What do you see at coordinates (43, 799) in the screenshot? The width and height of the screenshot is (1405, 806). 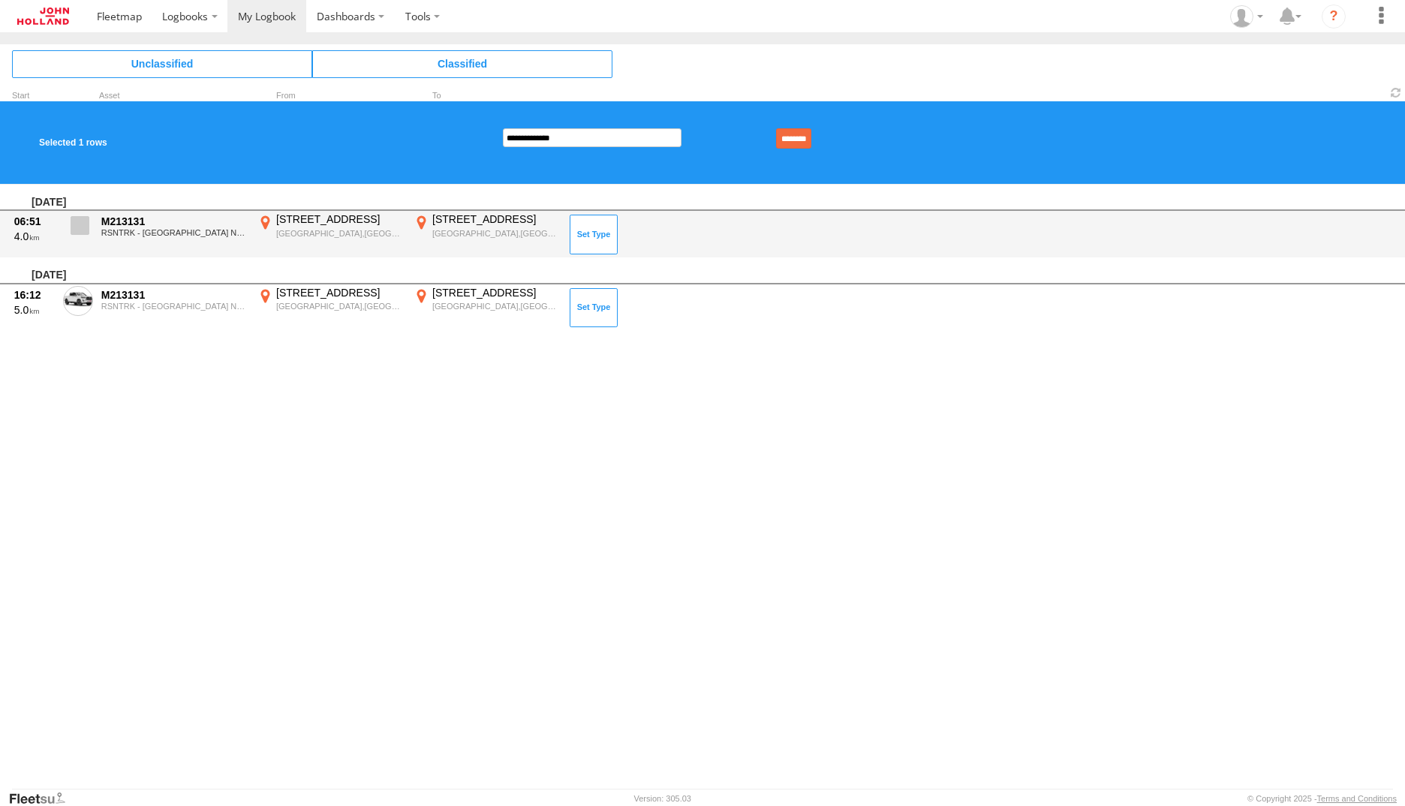 I see `a: Visit our Website` at bounding box center [43, 799].